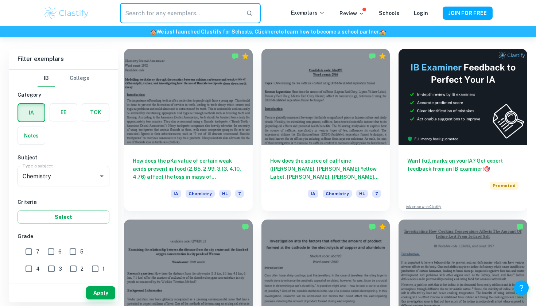 This screenshot has height=306, width=536. What do you see at coordinates (188, 169) in the screenshot?
I see `h6: How does the pKa value of certain weak acids present in food (2.85, 2.99, 3.13, 4.10, 4.76) affec...` at bounding box center [188, 169].